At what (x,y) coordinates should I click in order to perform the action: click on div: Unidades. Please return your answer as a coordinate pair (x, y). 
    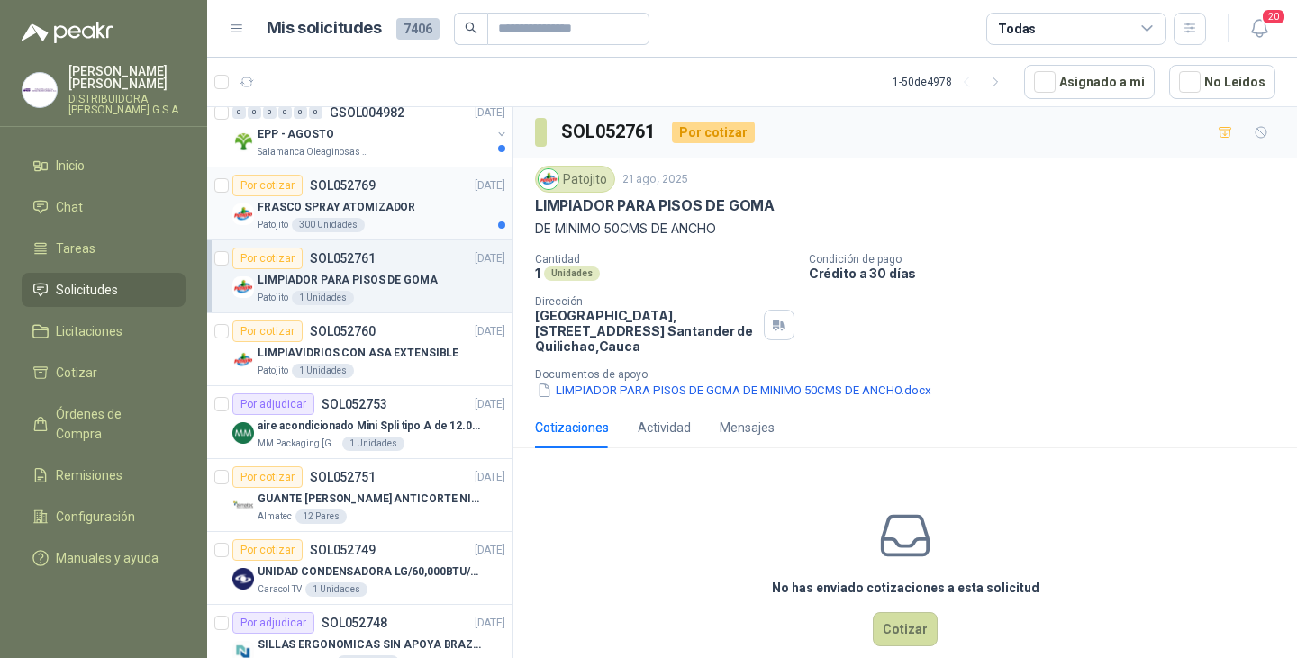
    Looking at the image, I should click on (572, 274).